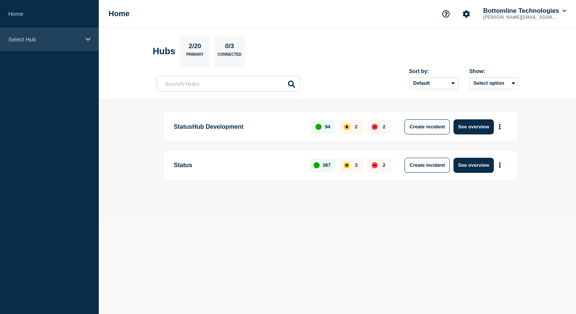 Image resolution: width=576 pixels, height=314 pixels. Describe the element at coordinates (525, 11) in the screenshot. I see `button: Bottomline Technologies` at that location.